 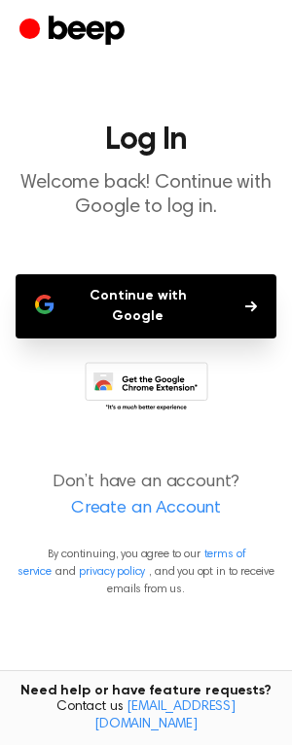 What do you see at coordinates (146, 195) in the screenshot?
I see `p: Welcome back! Continue with Google to log in.` at bounding box center [146, 195].